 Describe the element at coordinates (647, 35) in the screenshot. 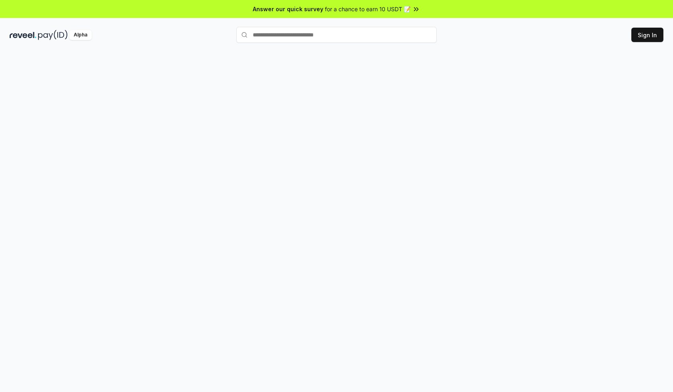

I see `button: Sign In` at that location.